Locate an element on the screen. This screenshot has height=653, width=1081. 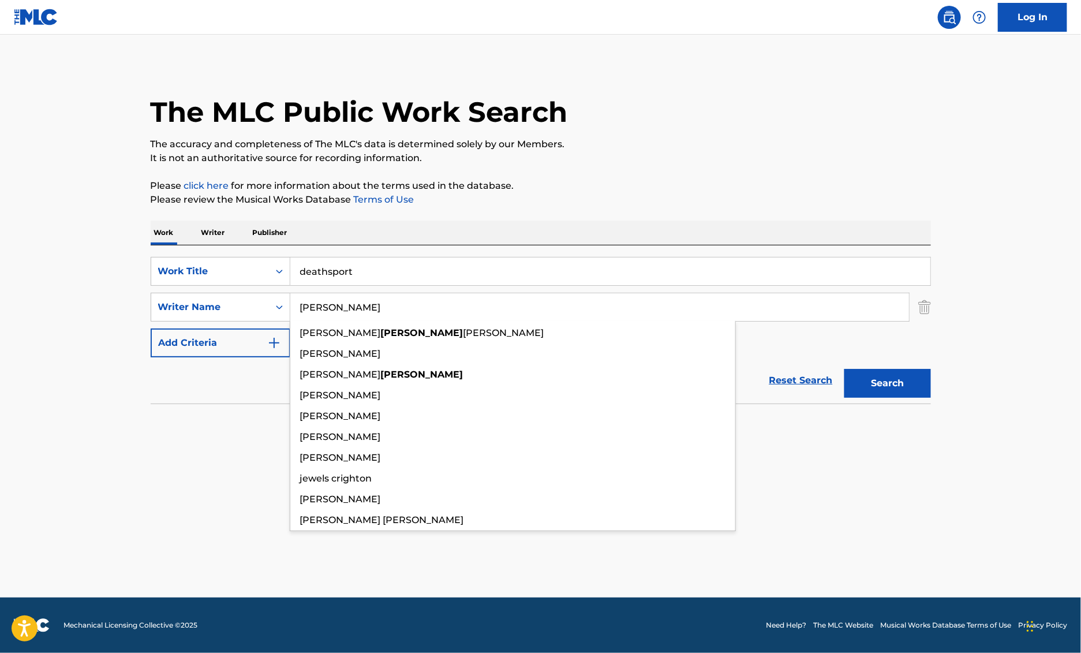
button: Search is located at coordinates (887, 383).